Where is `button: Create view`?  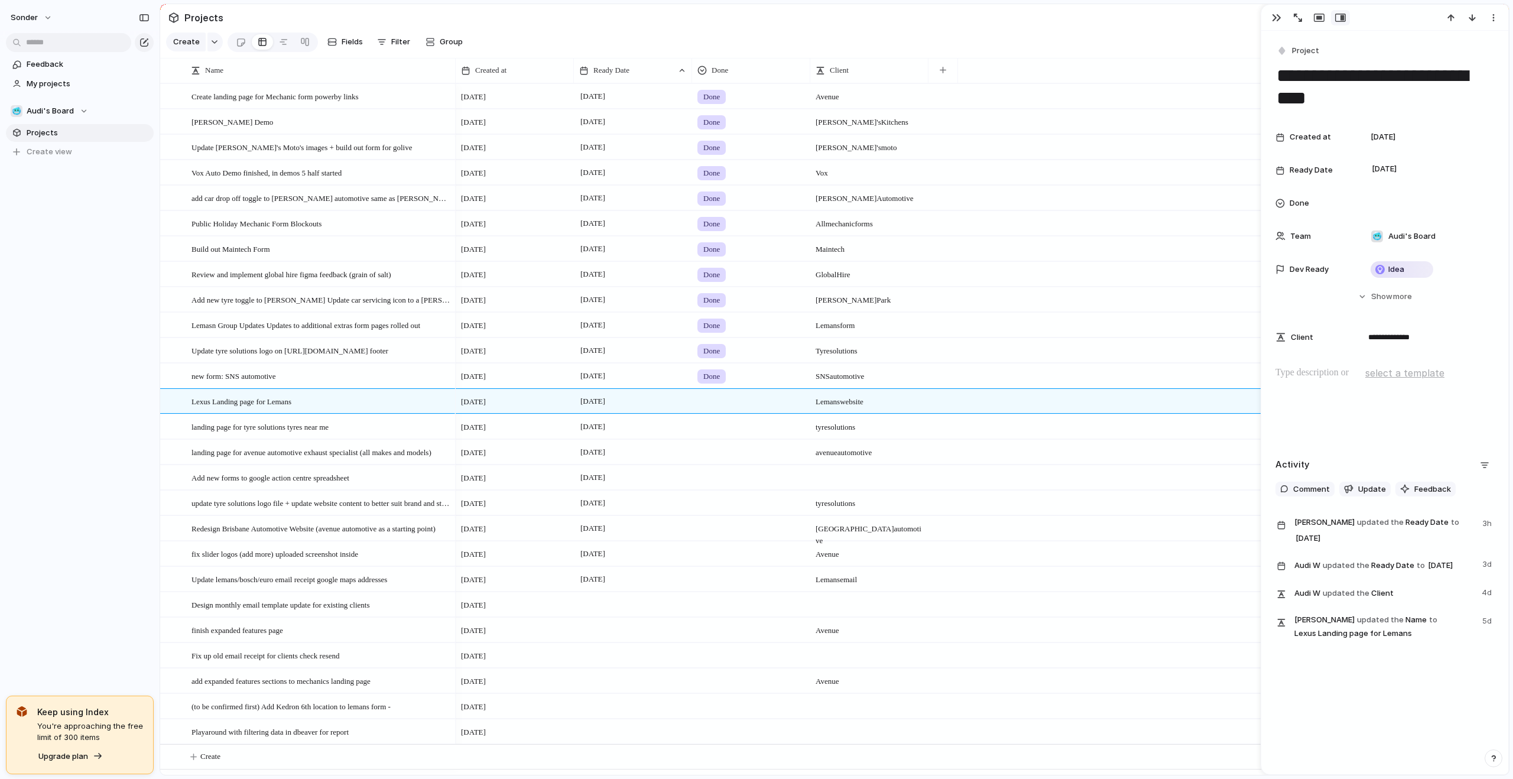 button: Create view is located at coordinates (80, 152).